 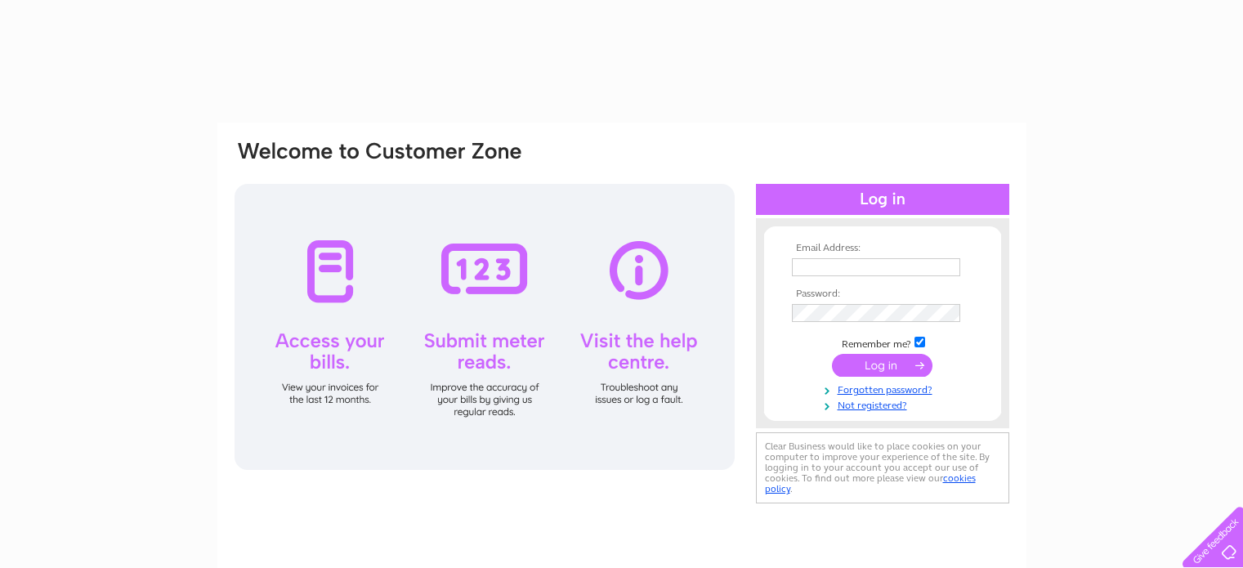 What do you see at coordinates (870, 483) in the screenshot?
I see `a: cookies policy` at bounding box center [870, 483].